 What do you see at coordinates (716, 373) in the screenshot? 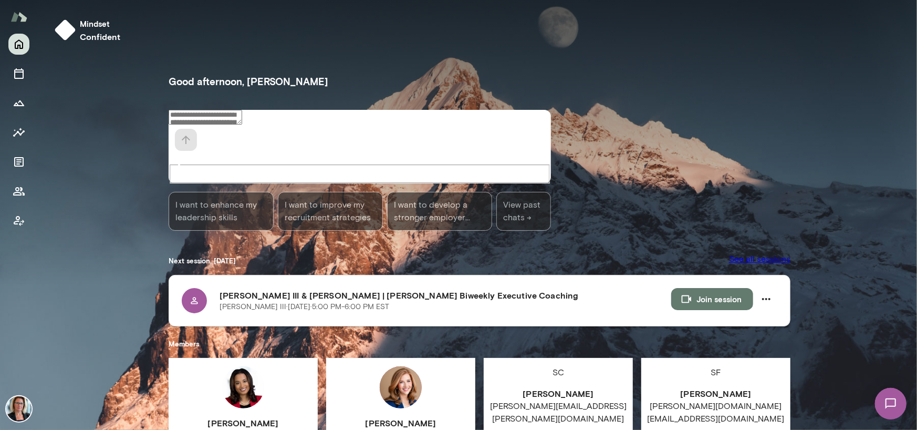
I see `div: SF` at bounding box center [716, 373].